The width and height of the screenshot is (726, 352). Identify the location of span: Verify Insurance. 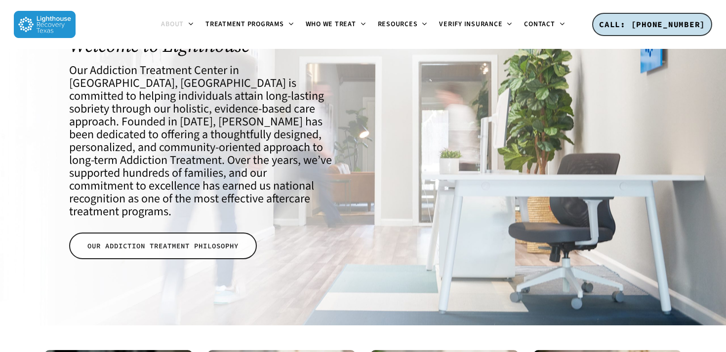
(471, 24).